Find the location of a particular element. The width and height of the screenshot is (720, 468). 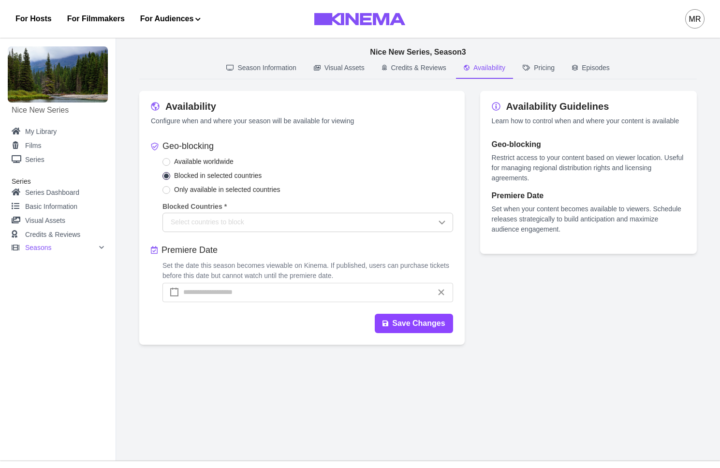

a: Series is located at coordinates (58, 160).